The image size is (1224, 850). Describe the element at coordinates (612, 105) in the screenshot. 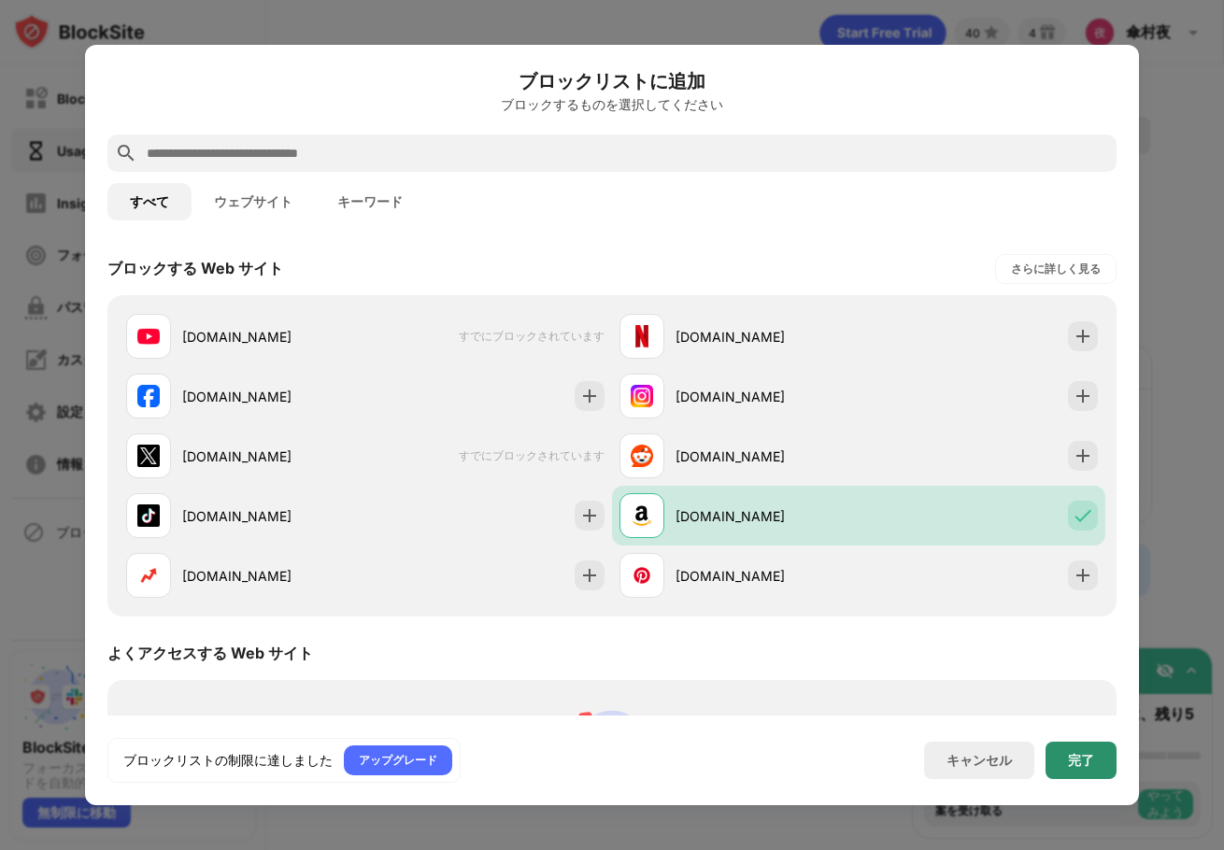

I see `div: ブロックするものを選択してください` at that location.